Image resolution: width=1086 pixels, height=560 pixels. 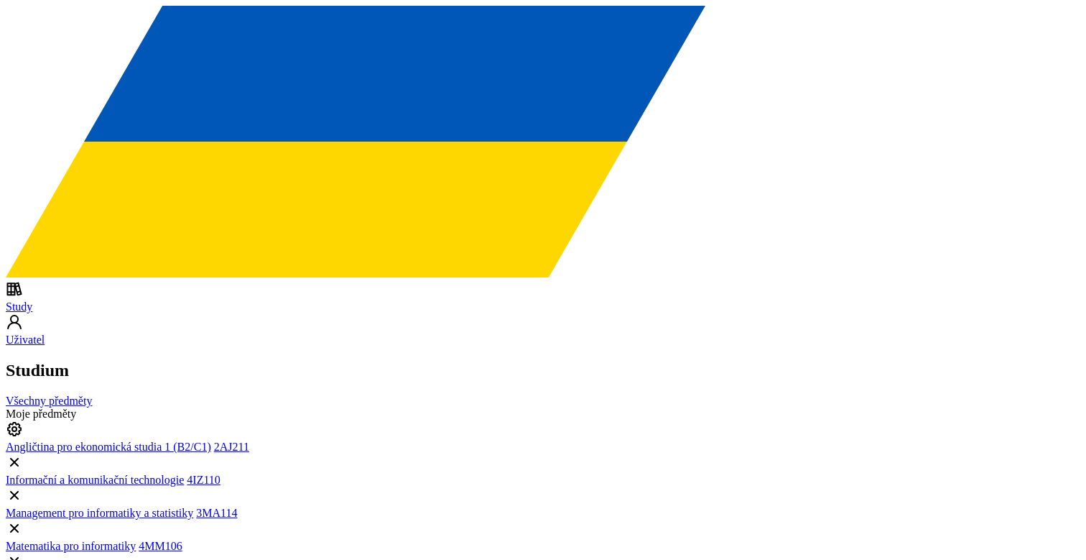 I want to click on a: 2AJ211, so click(x=231, y=446).